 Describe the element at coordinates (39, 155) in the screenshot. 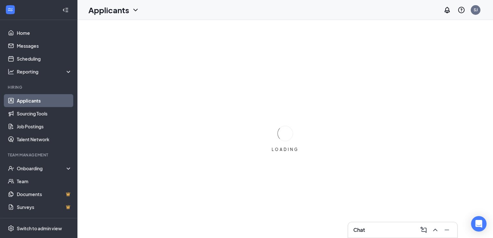

I see `div: Team Management` at that location.